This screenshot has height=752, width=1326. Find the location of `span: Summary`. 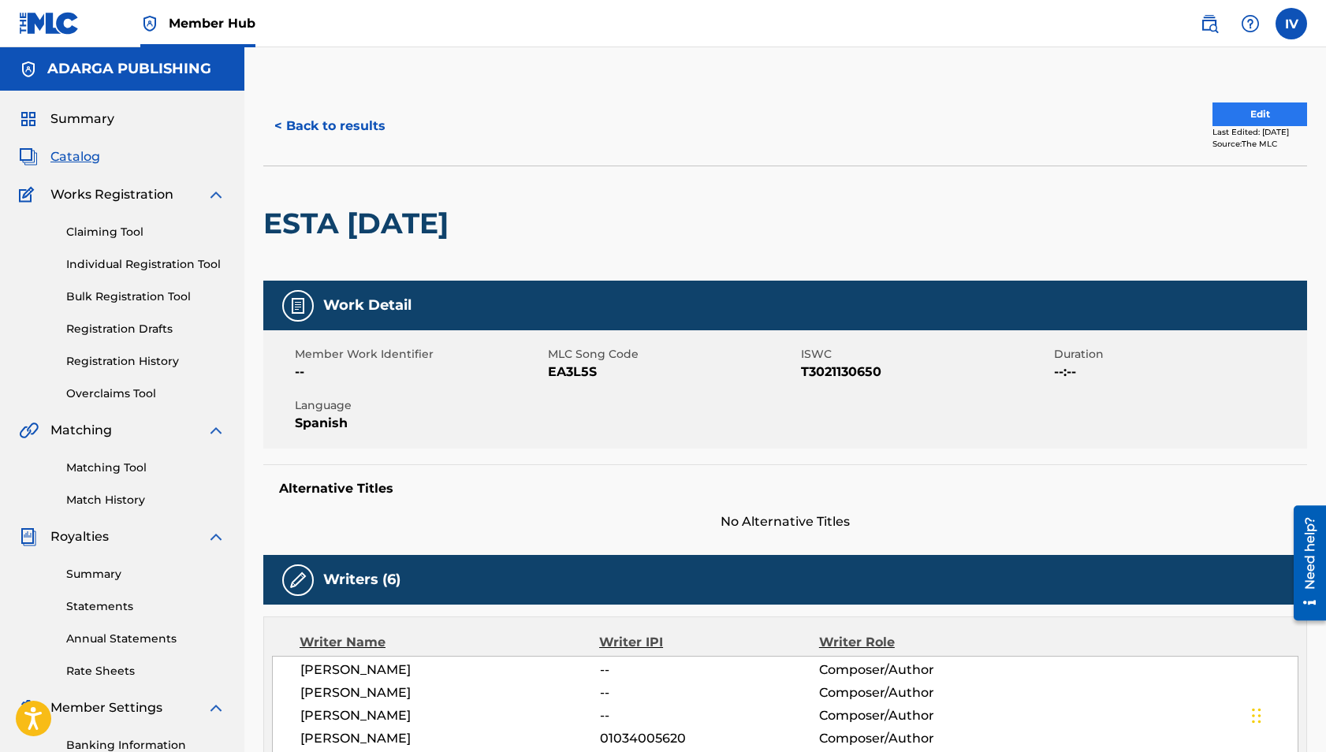

span: Summary is located at coordinates (82, 119).